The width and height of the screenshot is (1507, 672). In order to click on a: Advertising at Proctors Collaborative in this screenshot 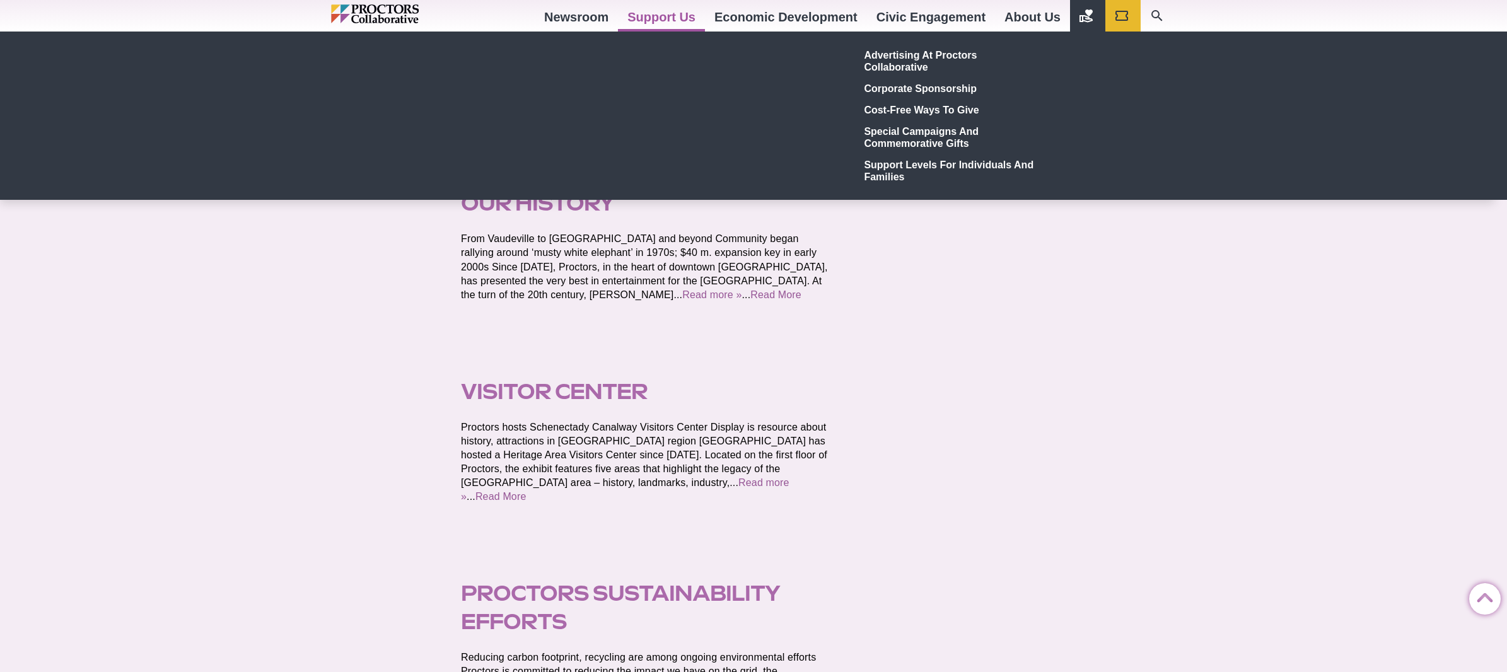, I will do `click(951, 61)`.